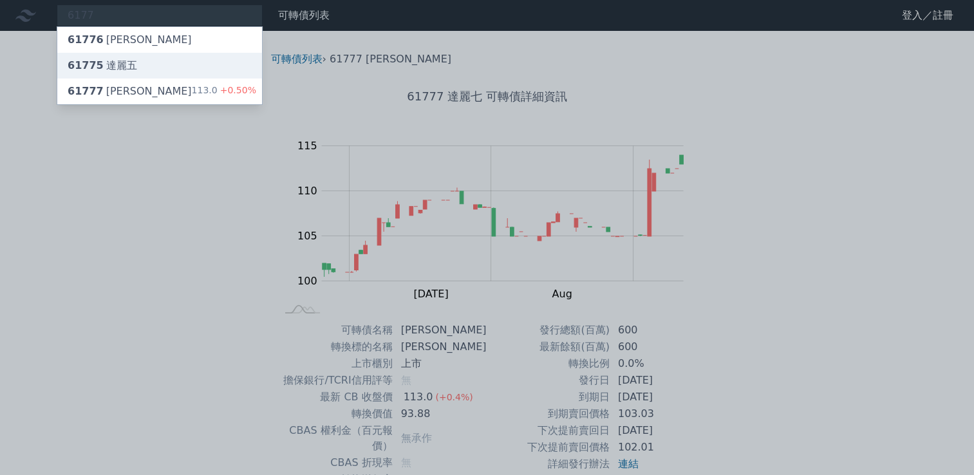 The width and height of the screenshot is (974, 475). What do you see at coordinates (160, 66) in the screenshot?
I see `a: 61775達麗五` at bounding box center [160, 66].